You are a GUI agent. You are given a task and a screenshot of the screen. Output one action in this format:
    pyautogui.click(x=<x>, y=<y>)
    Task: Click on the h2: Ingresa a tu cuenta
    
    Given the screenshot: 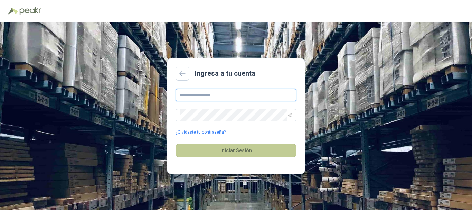 What is the action you would take?
    pyautogui.click(x=225, y=73)
    